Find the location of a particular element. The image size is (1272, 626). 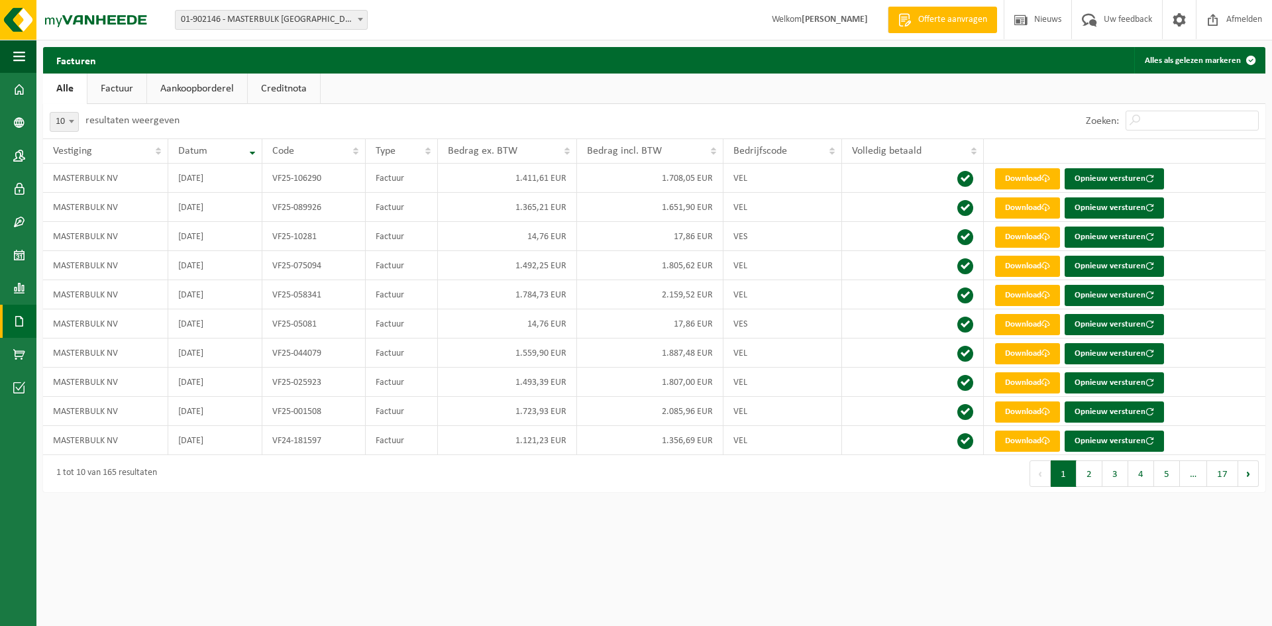

td: VF25-001508 is located at coordinates (314, 412).